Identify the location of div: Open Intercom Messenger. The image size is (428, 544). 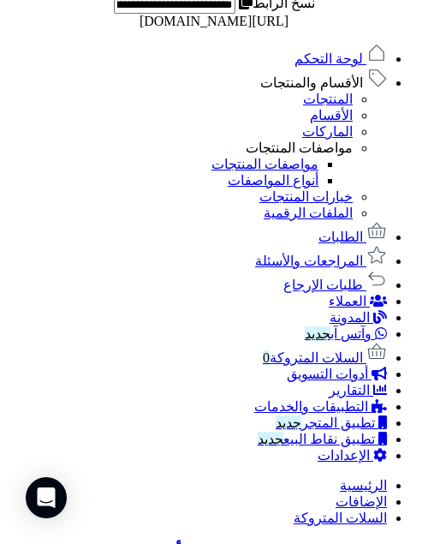
(46, 498).